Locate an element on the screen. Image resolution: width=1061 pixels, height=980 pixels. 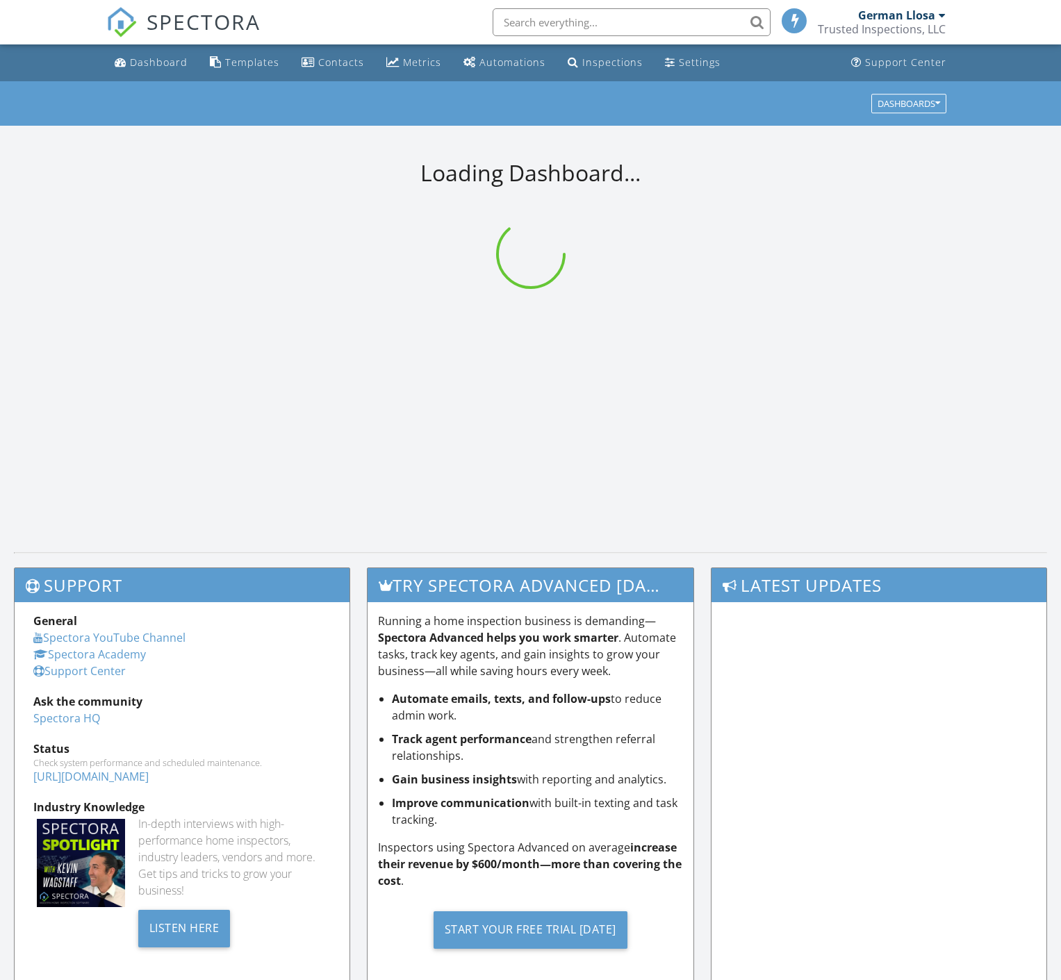
a: Templates is located at coordinates (245, 63).